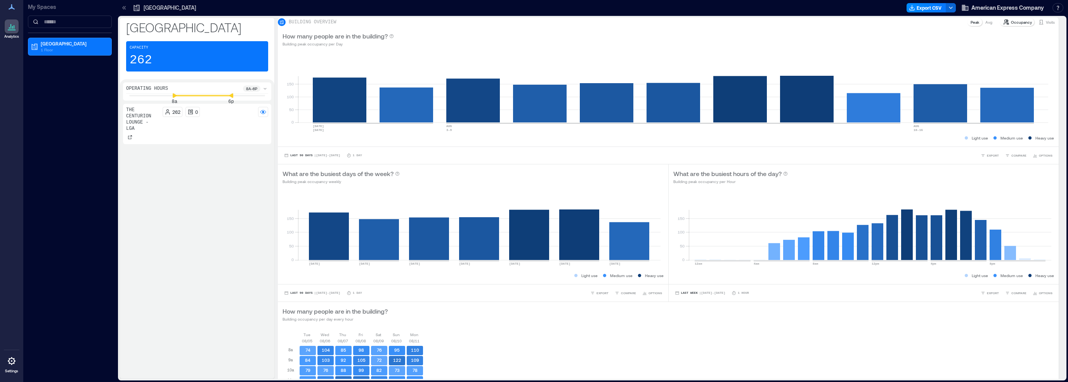 Image resolution: width=1068 pixels, height=382 pixels. Describe the element at coordinates (343, 359) in the screenshot. I see `text: 92` at that location.